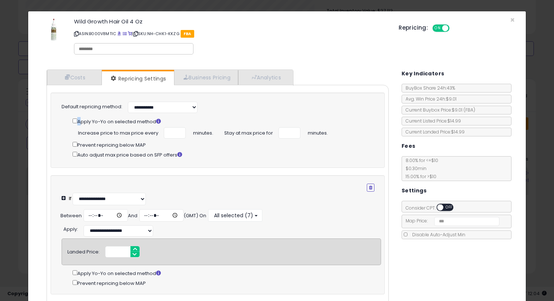 This screenshot has height=301, width=554. I want to click on img: 41Y-cvRBYHL._SL60_.jpg, so click(53, 30).